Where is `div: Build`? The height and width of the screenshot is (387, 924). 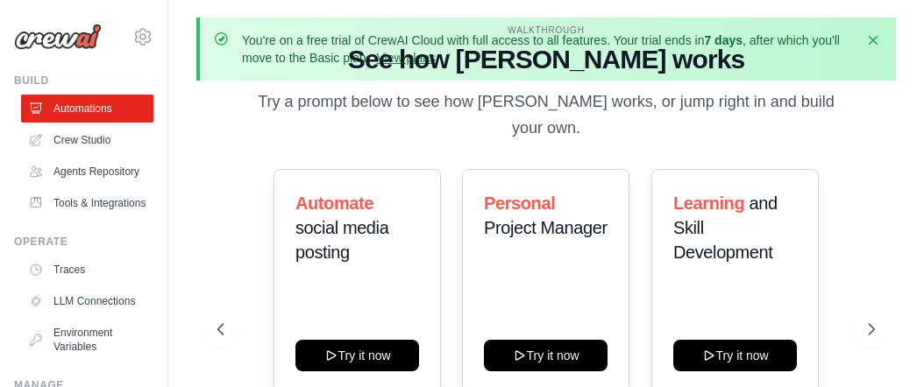
div: Build is located at coordinates (83, 81).